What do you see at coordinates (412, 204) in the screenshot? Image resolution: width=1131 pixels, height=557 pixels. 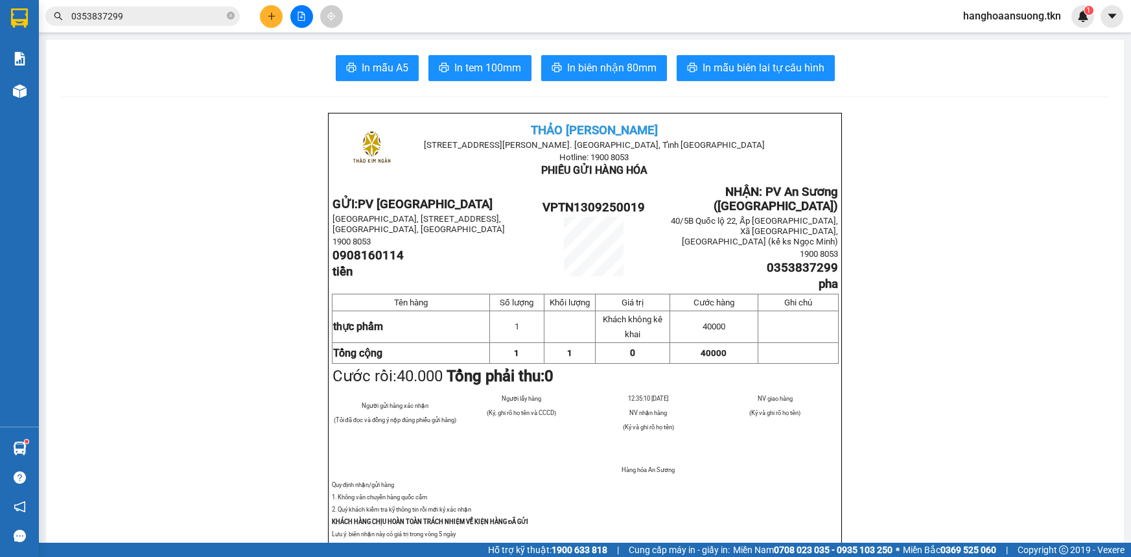 I see `strong: GỬI:` at bounding box center [412, 204].